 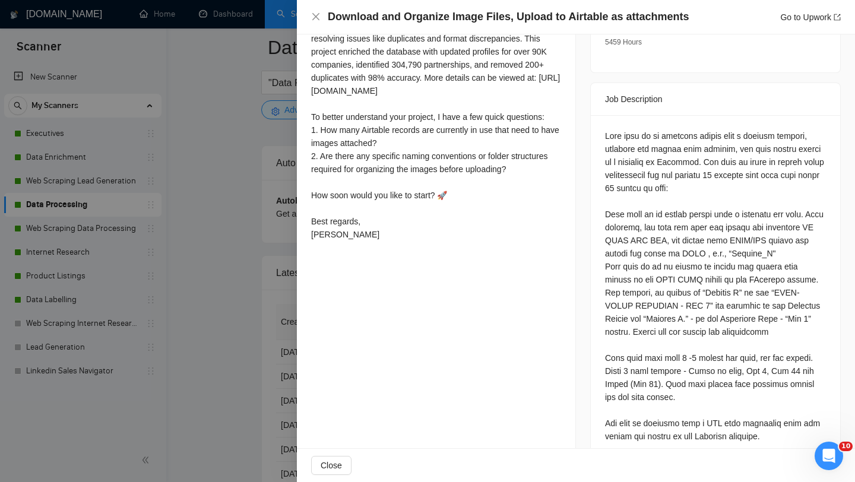 What do you see at coordinates (316, 17) in the screenshot?
I see `span: close` at bounding box center [316, 17].